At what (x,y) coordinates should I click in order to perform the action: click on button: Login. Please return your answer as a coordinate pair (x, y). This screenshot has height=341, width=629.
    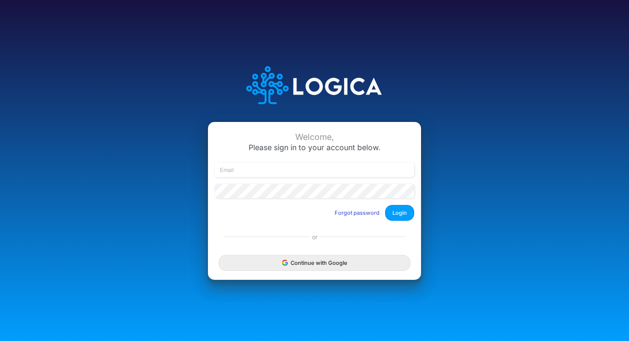
    Looking at the image, I should click on (400, 213).